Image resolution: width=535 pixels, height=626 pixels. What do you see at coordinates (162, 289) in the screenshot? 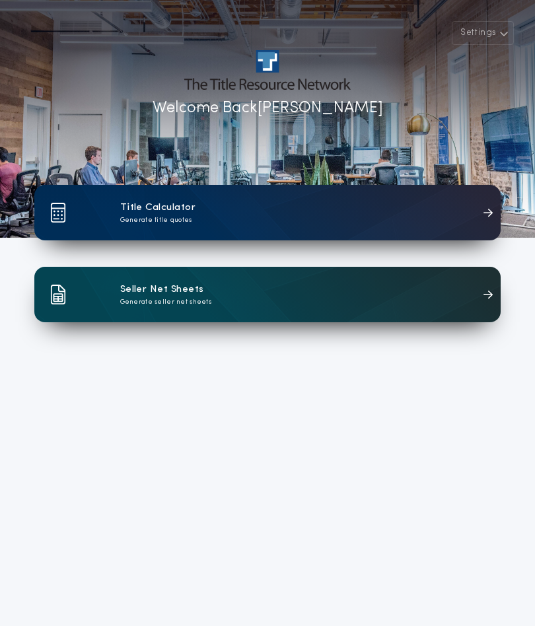
I see `h1: Seller Net Sheets` at bounding box center [162, 289].